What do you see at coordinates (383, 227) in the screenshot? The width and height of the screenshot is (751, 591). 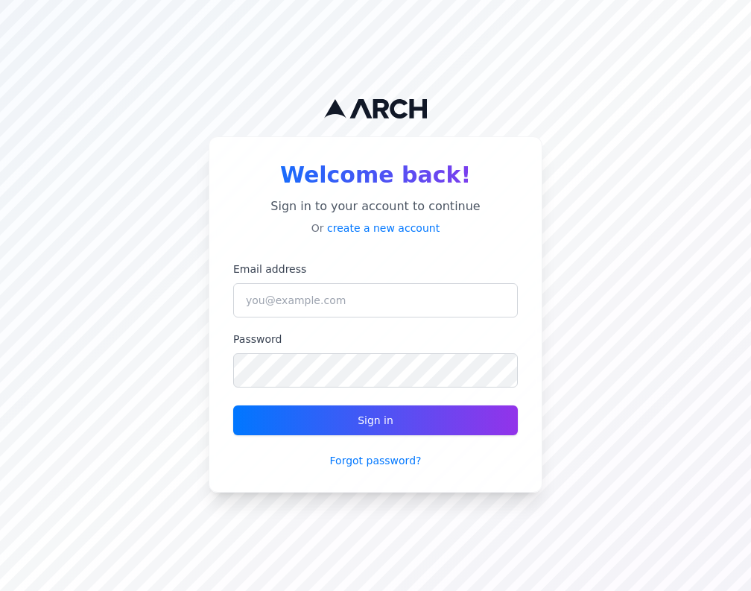 I see `a: create a new account` at bounding box center [383, 227].